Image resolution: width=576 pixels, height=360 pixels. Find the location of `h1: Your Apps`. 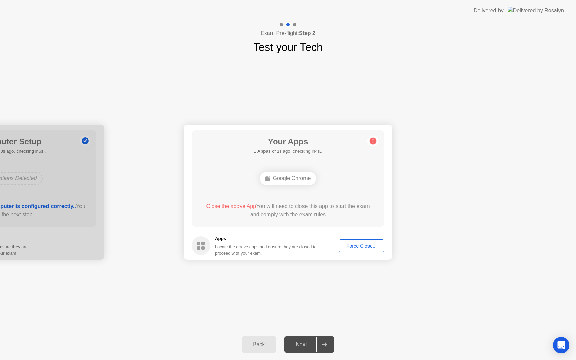

h1: Your Apps is located at coordinates (288, 142).